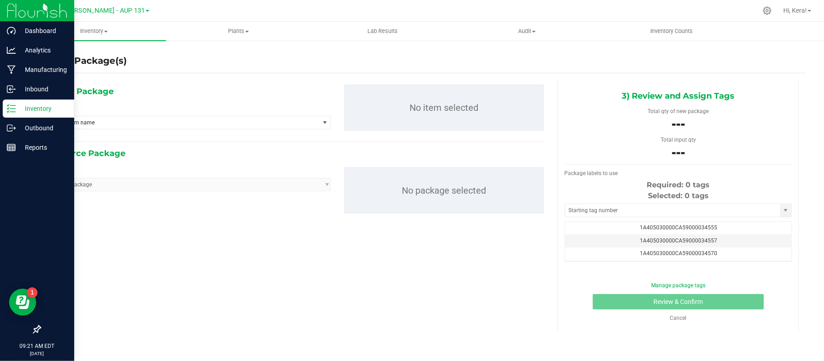 The height and width of the screenshot is (361, 824). I want to click on inline-svg: Reports, so click(11, 147).